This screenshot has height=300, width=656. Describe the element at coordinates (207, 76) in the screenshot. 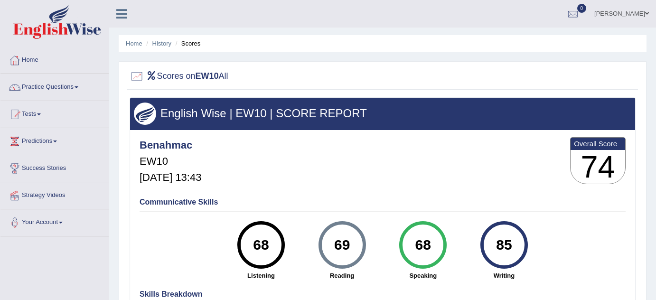

I see `b: EW10` at that location.